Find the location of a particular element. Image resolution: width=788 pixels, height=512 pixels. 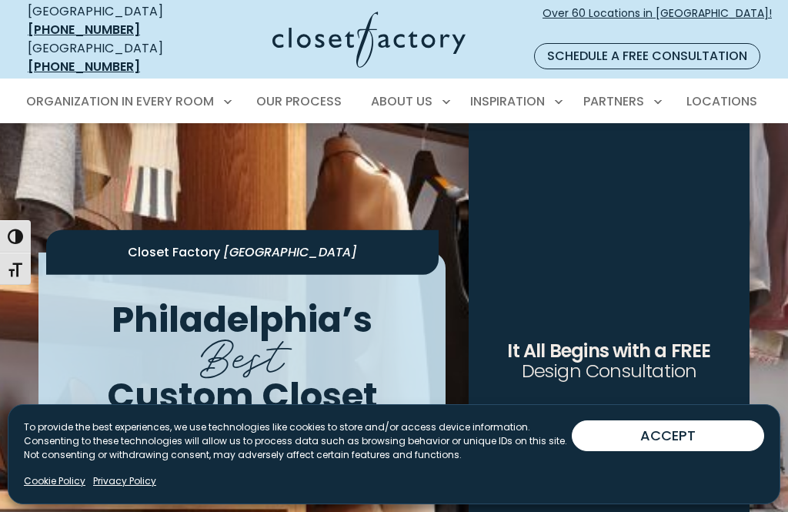

span: Design Consultation is located at coordinates (610, 370).